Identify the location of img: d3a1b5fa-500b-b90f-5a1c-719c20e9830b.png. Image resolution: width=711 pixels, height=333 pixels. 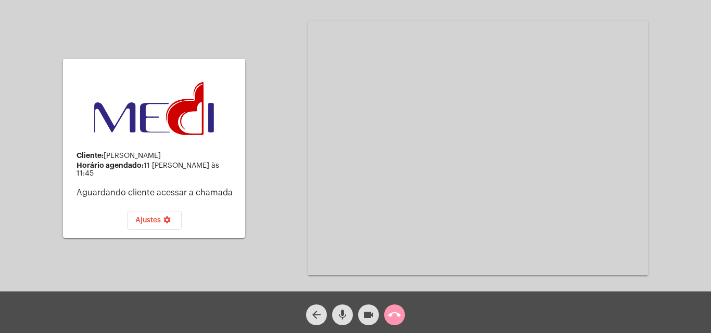
(154, 109).